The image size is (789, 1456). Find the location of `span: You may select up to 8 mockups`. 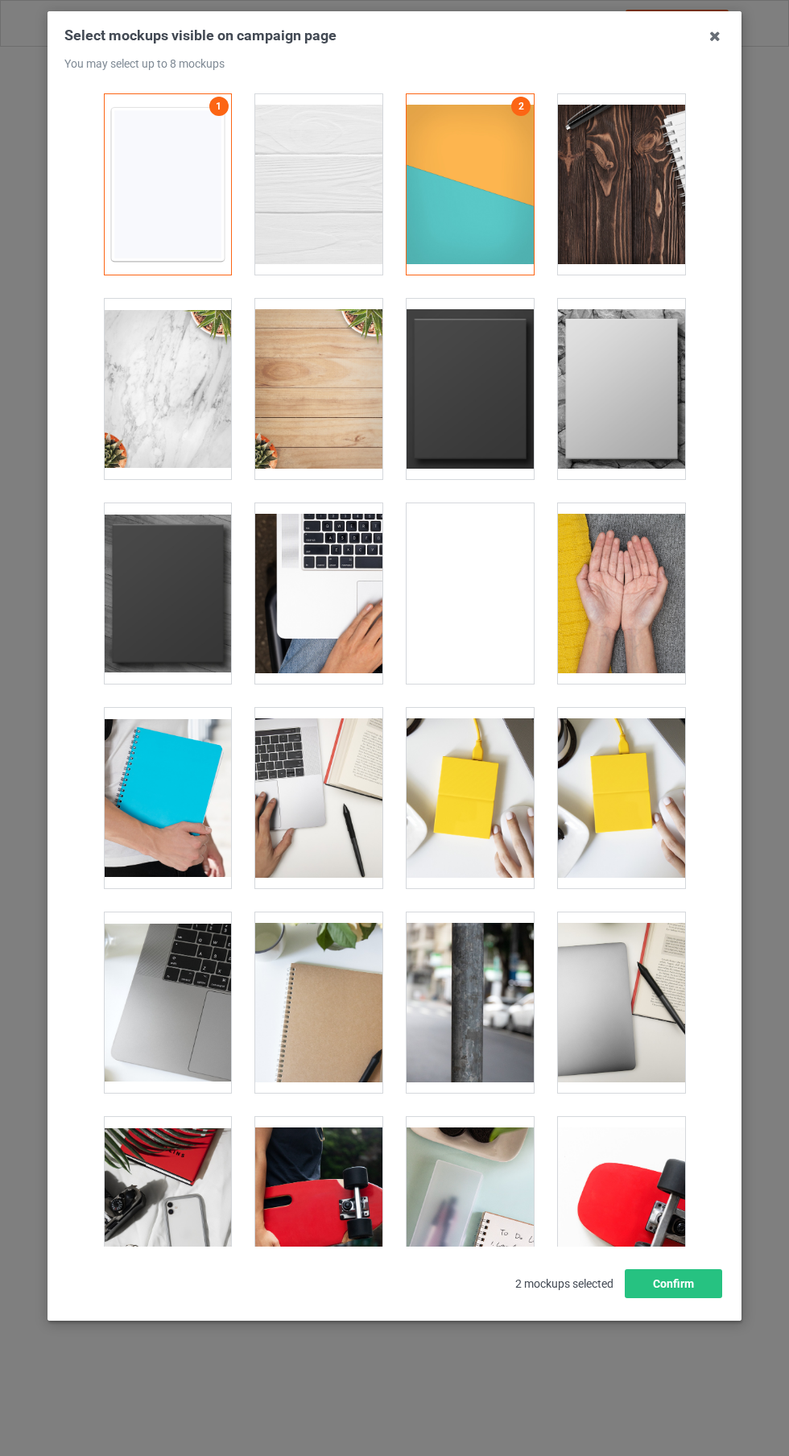

span: You may select up to 8 mockups is located at coordinates (144, 64).